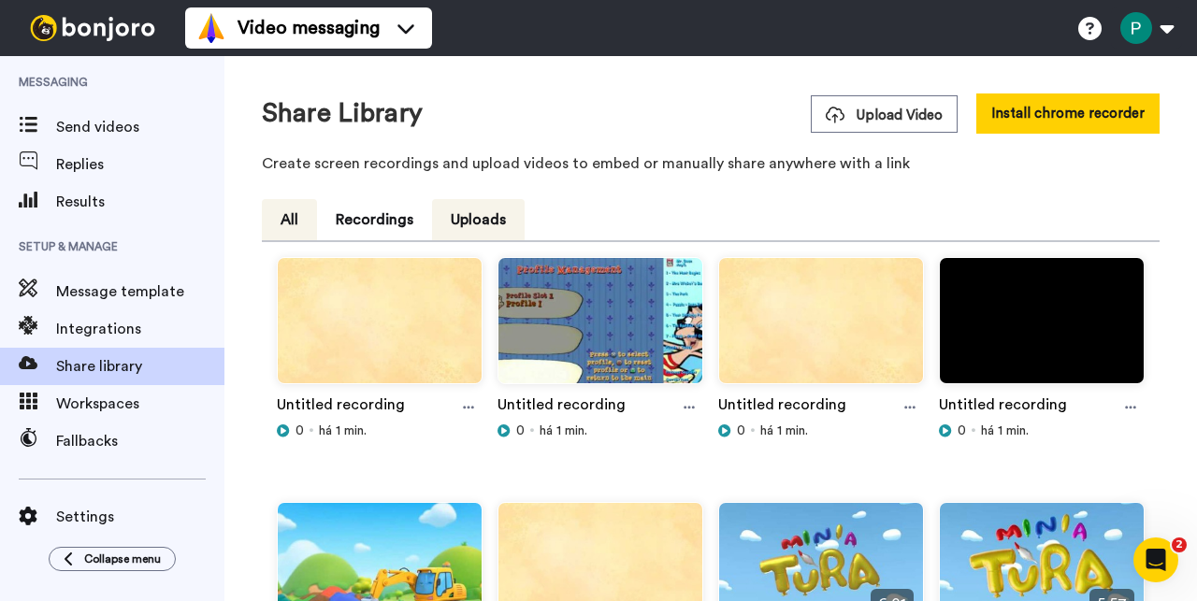 The width and height of the screenshot is (1197, 601). Describe the element at coordinates (140, 292) in the screenshot. I see `span: Message template` at that location.